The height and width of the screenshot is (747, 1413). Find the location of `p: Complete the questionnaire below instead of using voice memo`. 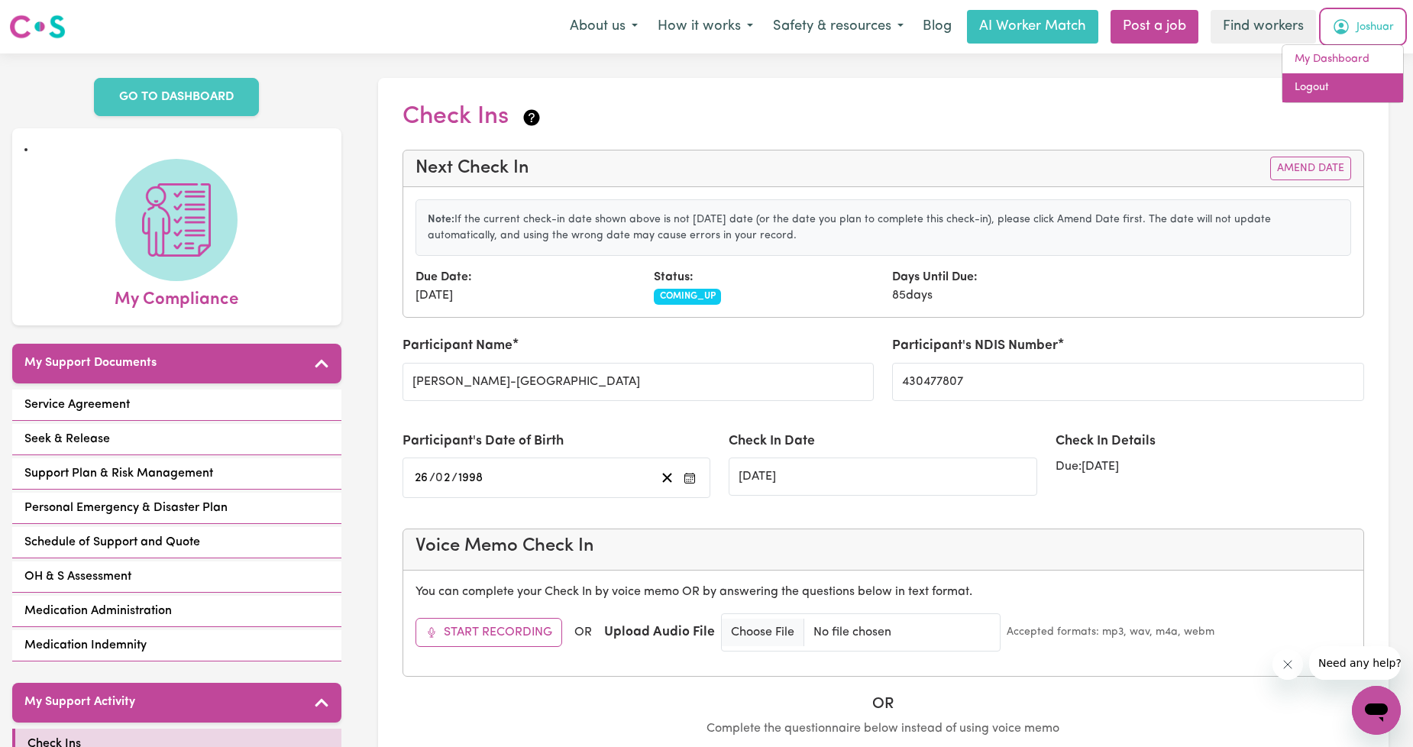

p: Complete the questionnaire below instead of using voice memo is located at coordinates (883, 728).